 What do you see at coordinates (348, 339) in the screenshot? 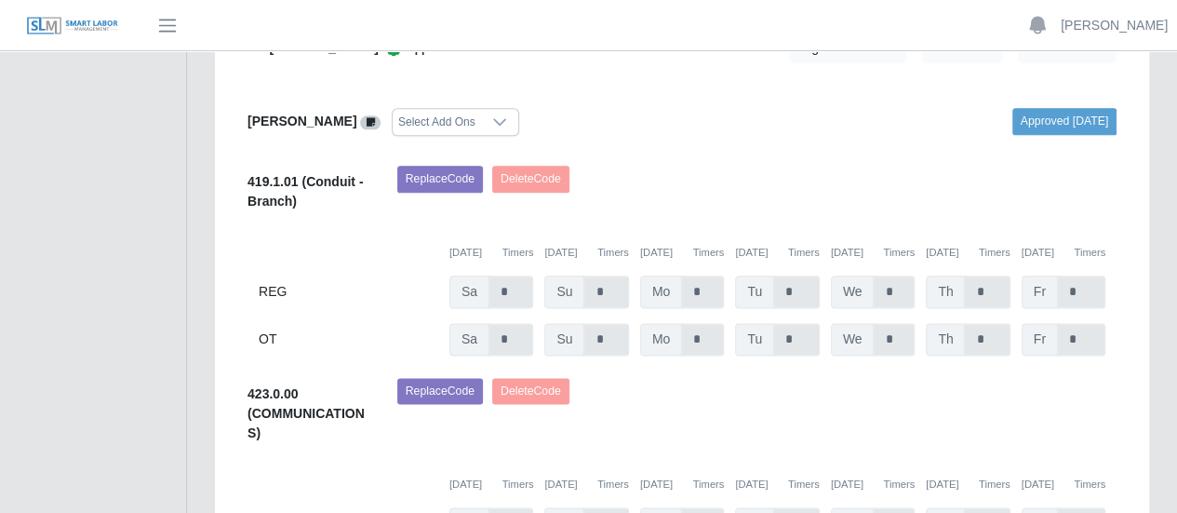
I see `div: OT` at bounding box center [348, 339].